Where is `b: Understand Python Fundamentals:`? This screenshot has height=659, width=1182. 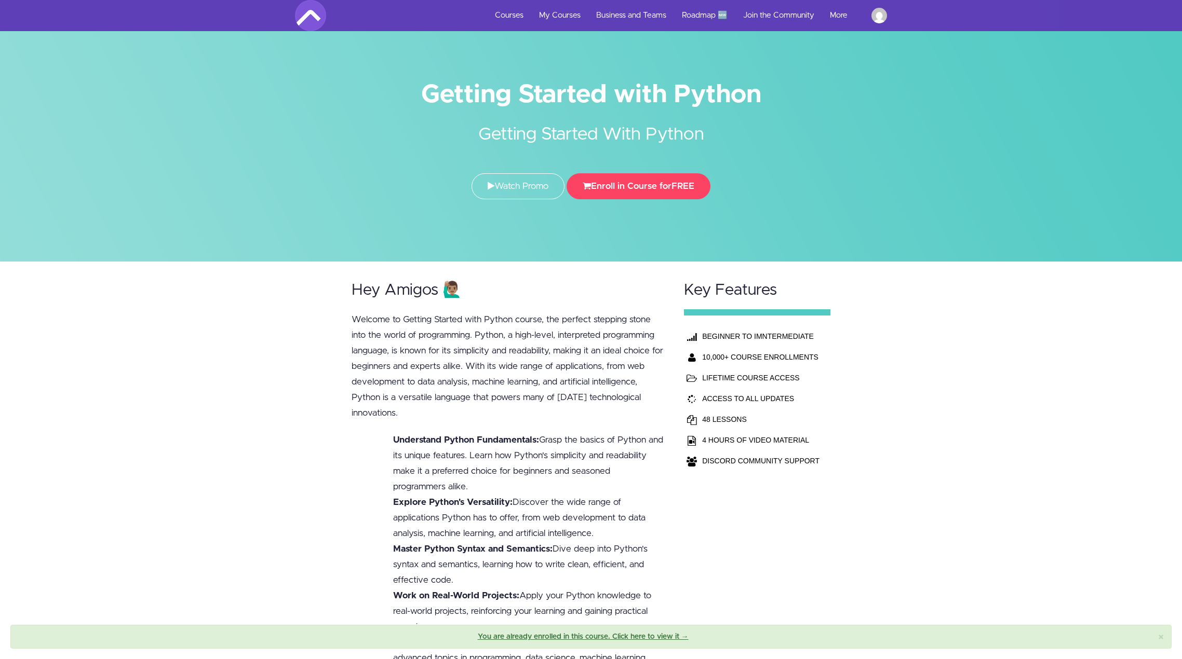 b: Understand Python Fundamentals: is located at coordinates (466, 440).